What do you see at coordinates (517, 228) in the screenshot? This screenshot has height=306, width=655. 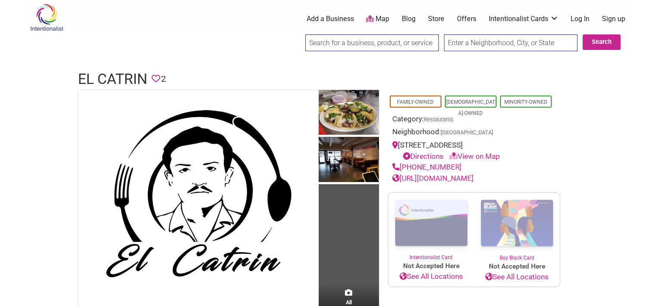 I see `a: Buy Black Card` at bounding box center [517, 228].